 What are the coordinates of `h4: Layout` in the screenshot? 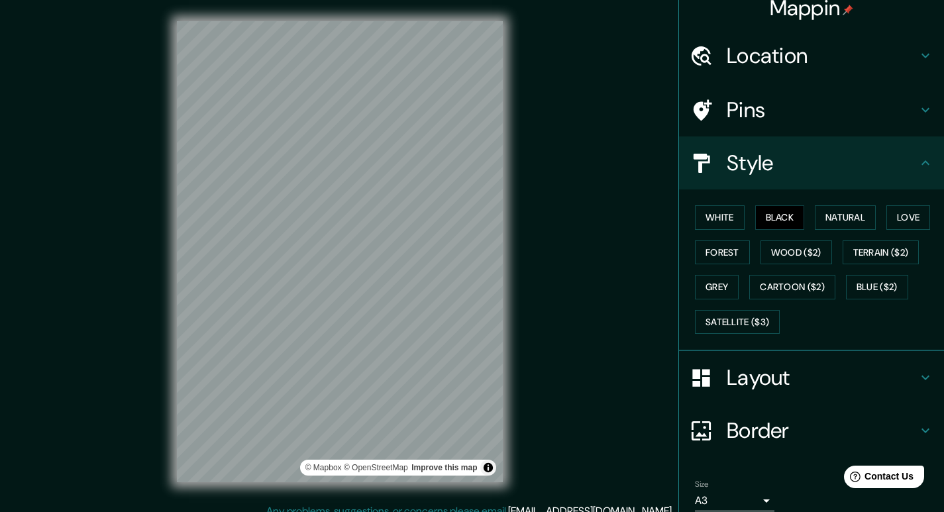 It's located at (822, 378).